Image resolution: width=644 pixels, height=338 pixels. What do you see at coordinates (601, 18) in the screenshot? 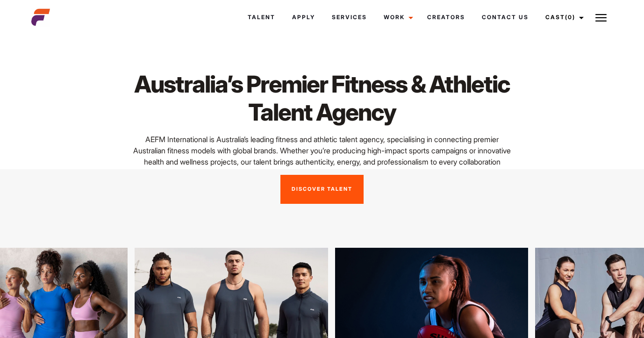
I see `img: Burger icon` at bounding box center [601, 18].